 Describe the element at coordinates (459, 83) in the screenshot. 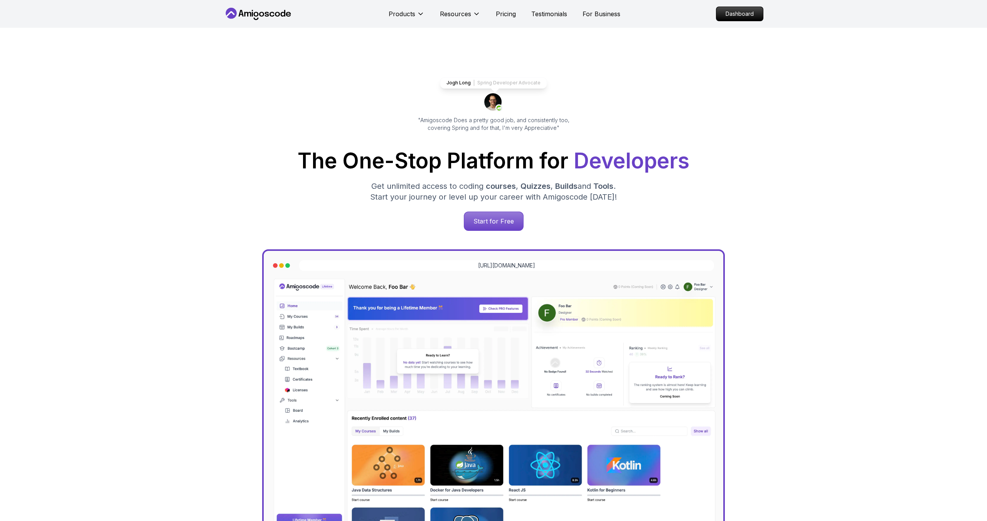

I see `p: Jogh Long` at that location.